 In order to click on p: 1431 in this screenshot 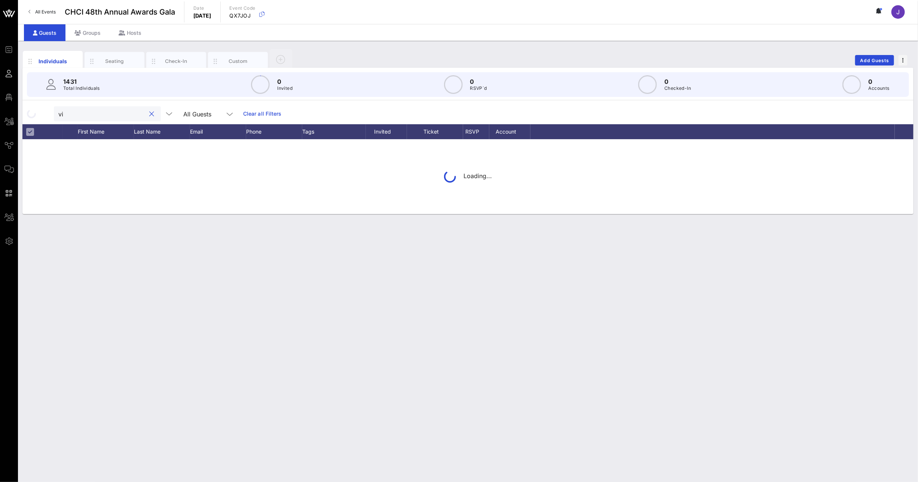, I will do `click(82, 82)`.